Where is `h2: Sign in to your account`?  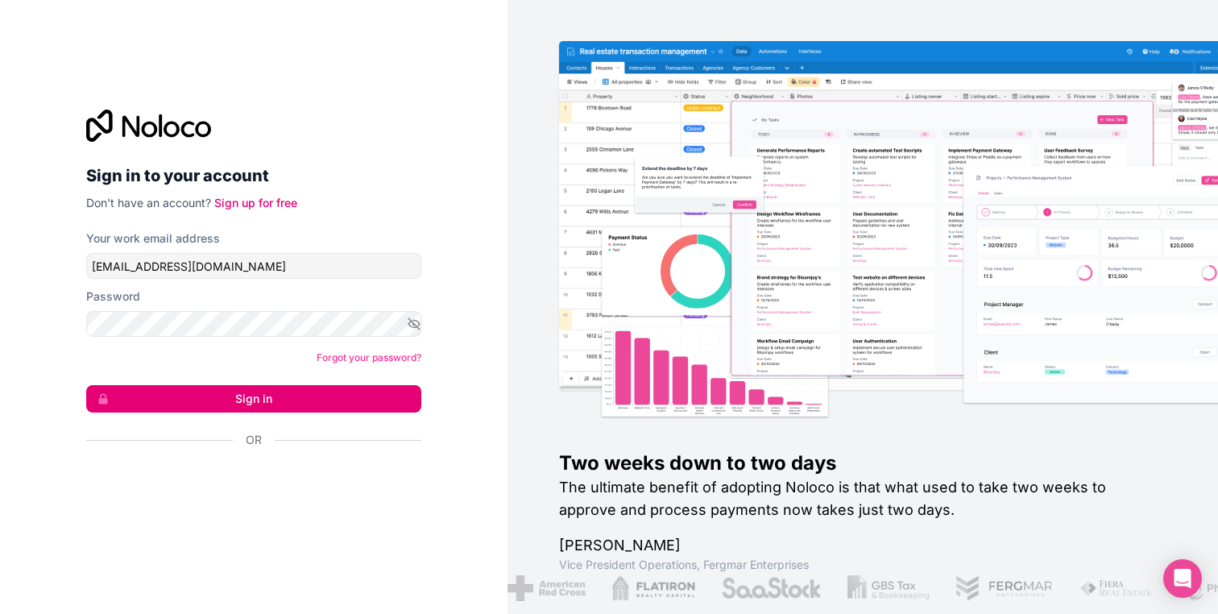
h2: Sign in to your account is located at coordinates (254, 176).